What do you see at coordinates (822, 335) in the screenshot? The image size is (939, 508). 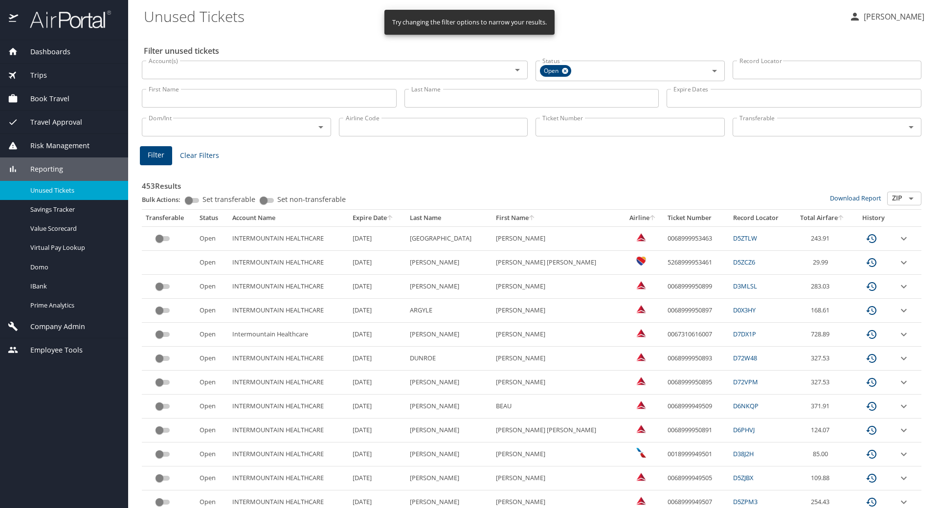 I see `td: 728.89` at bounding box center [822, 335].